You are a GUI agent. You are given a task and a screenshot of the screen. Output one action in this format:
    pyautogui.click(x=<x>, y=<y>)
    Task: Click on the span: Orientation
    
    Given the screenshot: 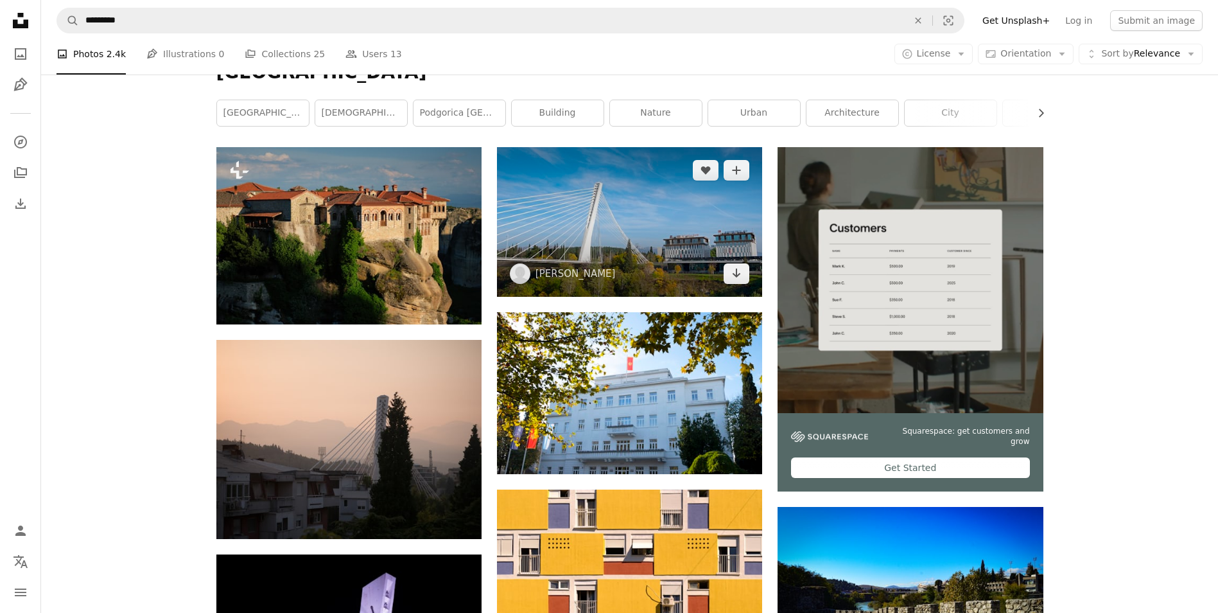 What is the action you would take?
    pyautogui.click(x=1026, y=53)
    